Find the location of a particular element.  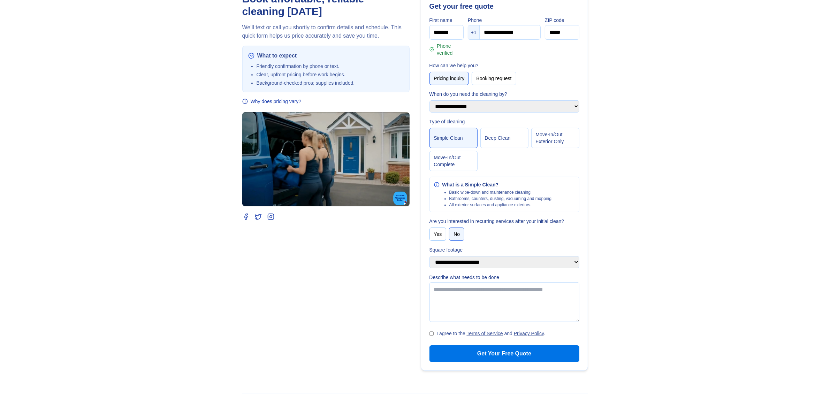

li: Basic wipe‑down and maintenance cleaning. is located at coordinates (501, 192).